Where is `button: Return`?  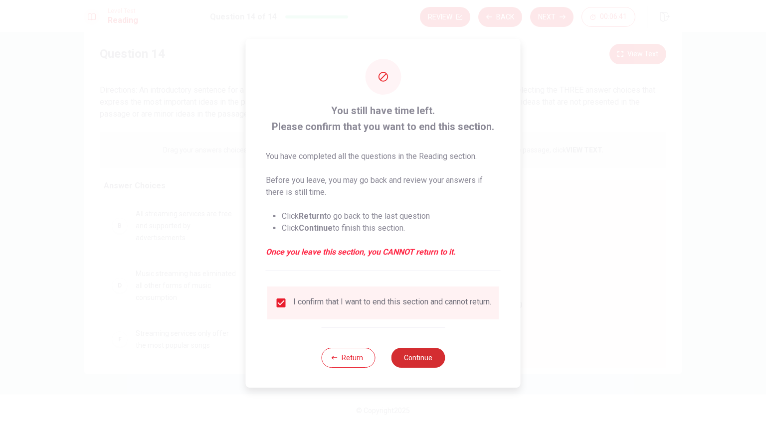
button: Return is located at coordinates (348, 358).